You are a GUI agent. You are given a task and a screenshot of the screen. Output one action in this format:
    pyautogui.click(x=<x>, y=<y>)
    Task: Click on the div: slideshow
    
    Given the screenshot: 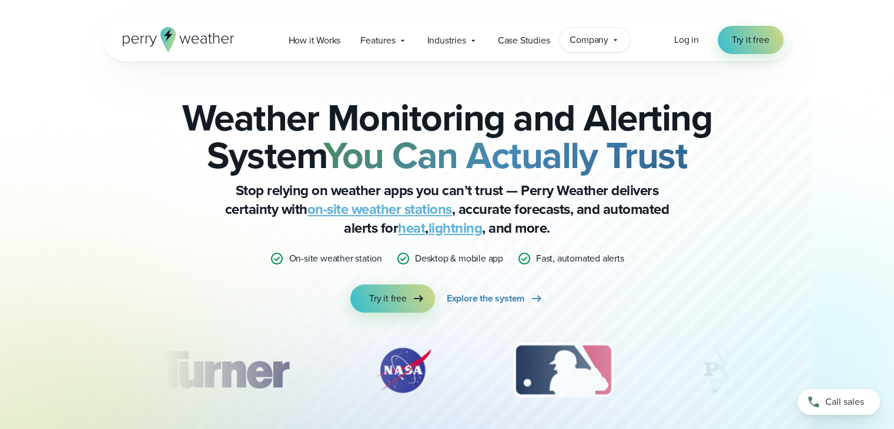 What is the action you would take?
    pyautogui.click(x=447, y=373)
    